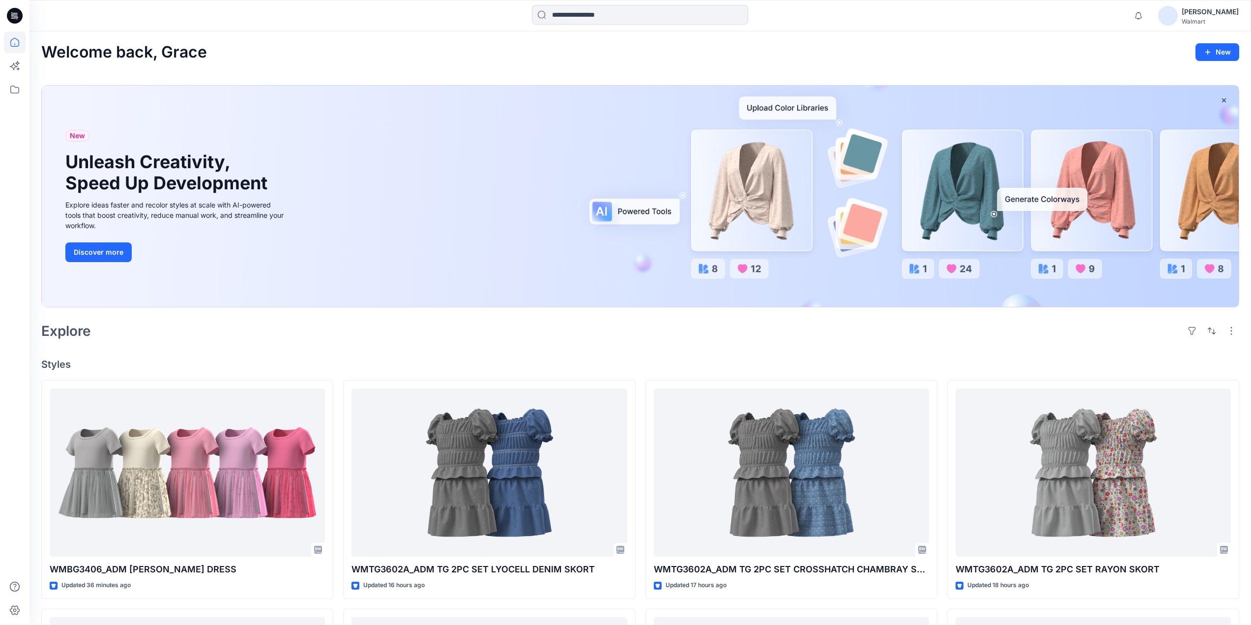  Describe the element at coordinates (640, 364) in the screenshot. I see `h4: Styles` at that location.